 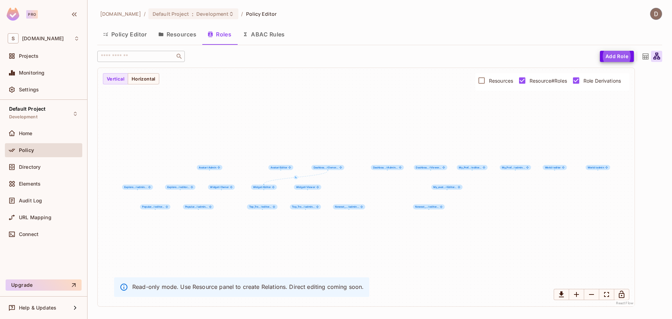 What do you see at coordinates (37, 308) in the screenshot?
I see `span: Help & Updates` at bounding box center [37, 308].